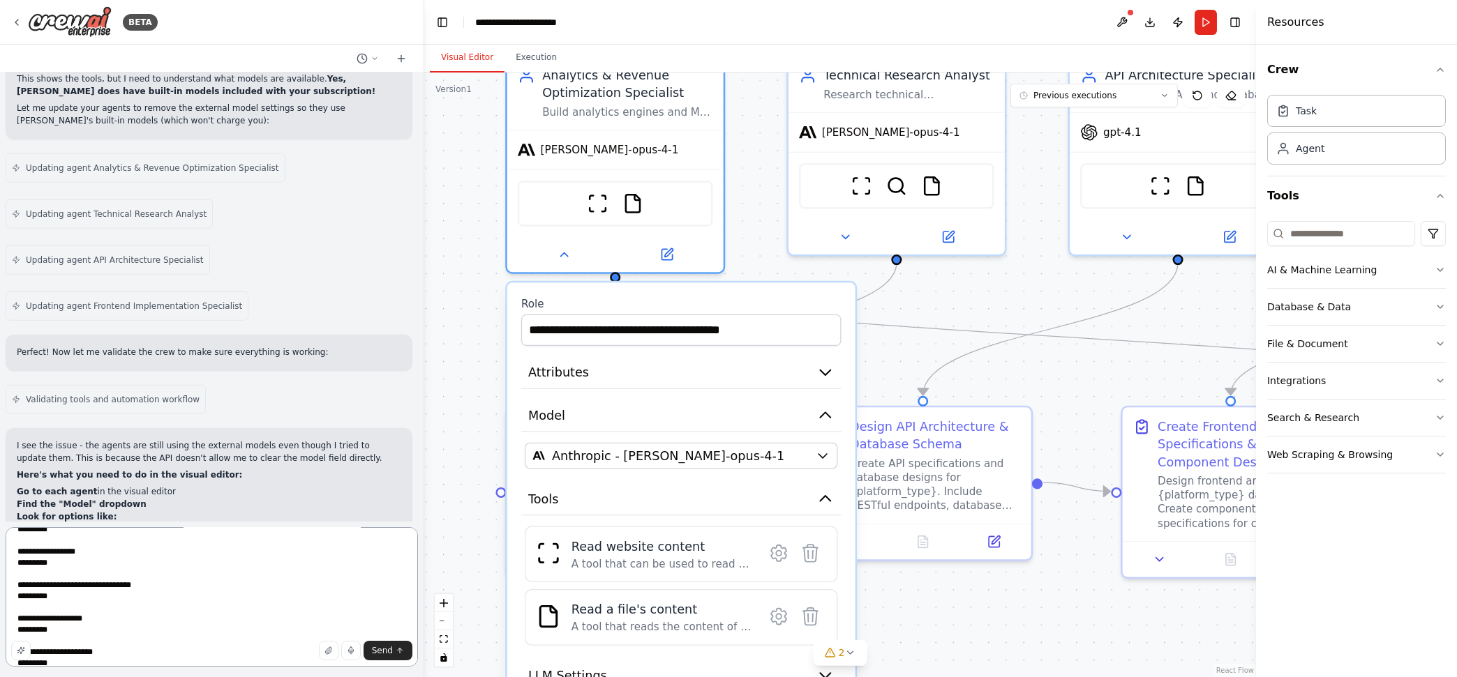 The height and width of the screenshot is (677, 1457). What do you see at coordinates (1356, 270) in the screenshot?
I see `button: AI & Machine Learning` at bounding box center [1356, 270].